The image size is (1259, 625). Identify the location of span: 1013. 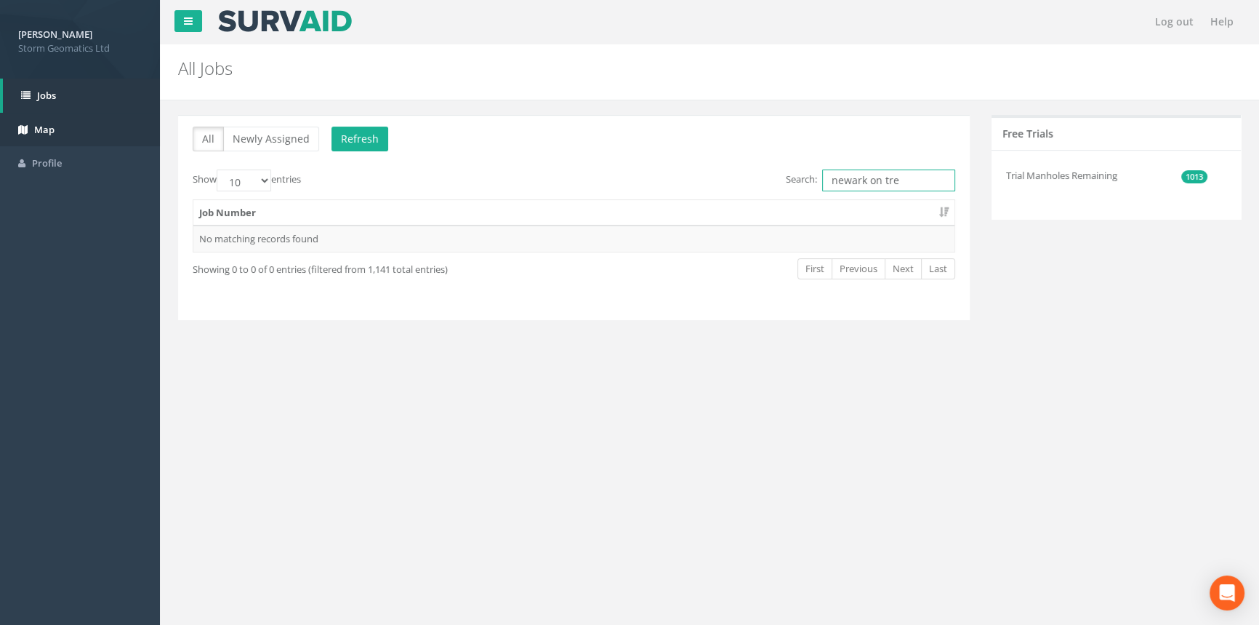
(1195, 177).